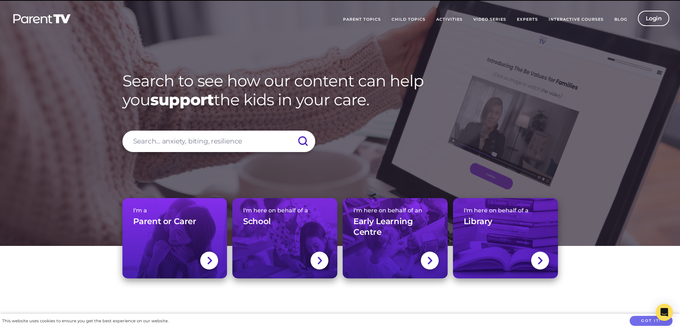 The width and height of the screenshot is (680, 328). Describe the element at coordinates (527, 20) in the screenshot. I see `a: Experts` at that location.